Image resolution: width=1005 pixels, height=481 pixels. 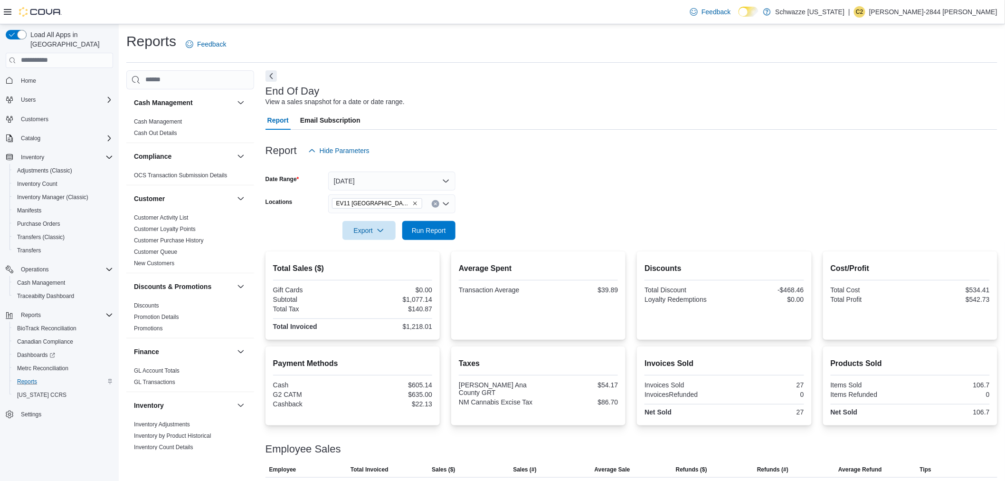 I want to click on span: Transfers (Classic), so click(x=41, y=237).